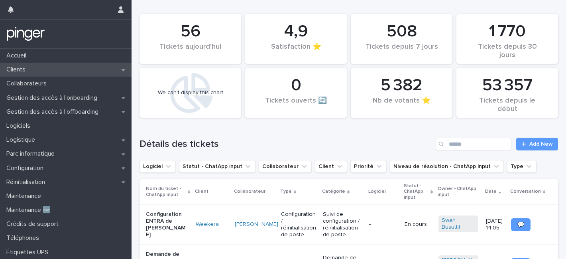 This screenshot has width=566, height=259. Describe the element at coordinates (26, 34) in the screenshot. I see `img: mTgBEunGTSyRkCgitkcU` at that location.